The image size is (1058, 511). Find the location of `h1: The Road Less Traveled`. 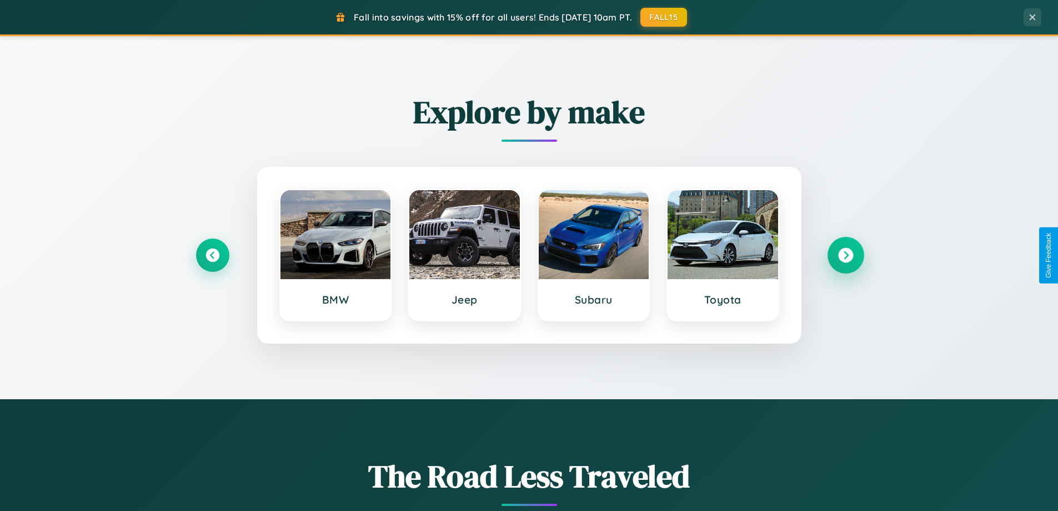

h1: The Road Less Traveled is located at coordinates (529, 476).